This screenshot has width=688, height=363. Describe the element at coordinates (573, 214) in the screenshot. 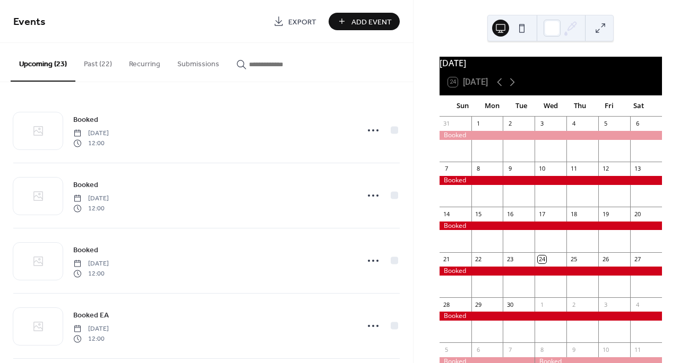

I see `div: 18` at that location.